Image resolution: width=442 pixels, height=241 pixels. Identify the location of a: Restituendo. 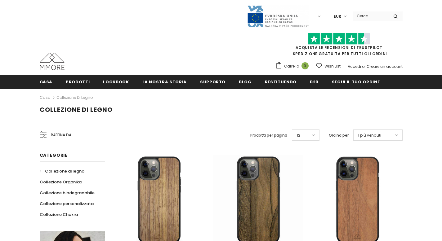
(281, 82).